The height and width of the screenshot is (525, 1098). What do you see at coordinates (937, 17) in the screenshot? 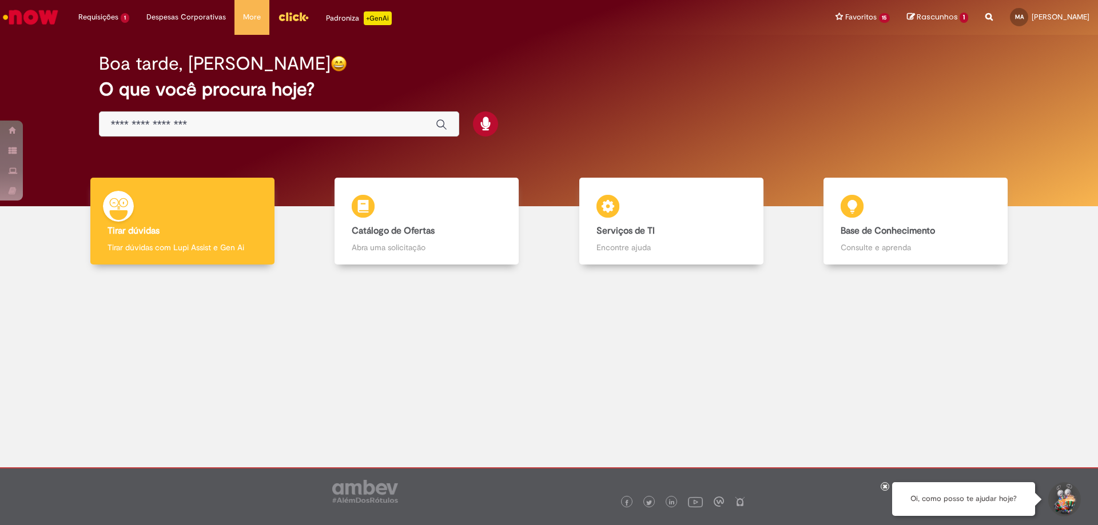
I see `a: Rascunhos` at bounding box center [937, 17].